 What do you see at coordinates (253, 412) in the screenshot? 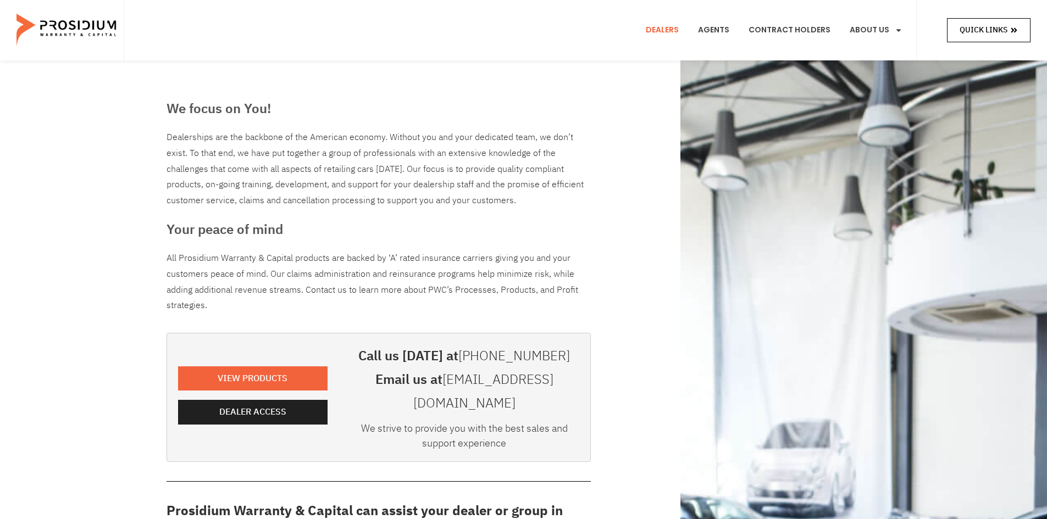
I see `a: Dealer Access` at bounding box center [253, 412].